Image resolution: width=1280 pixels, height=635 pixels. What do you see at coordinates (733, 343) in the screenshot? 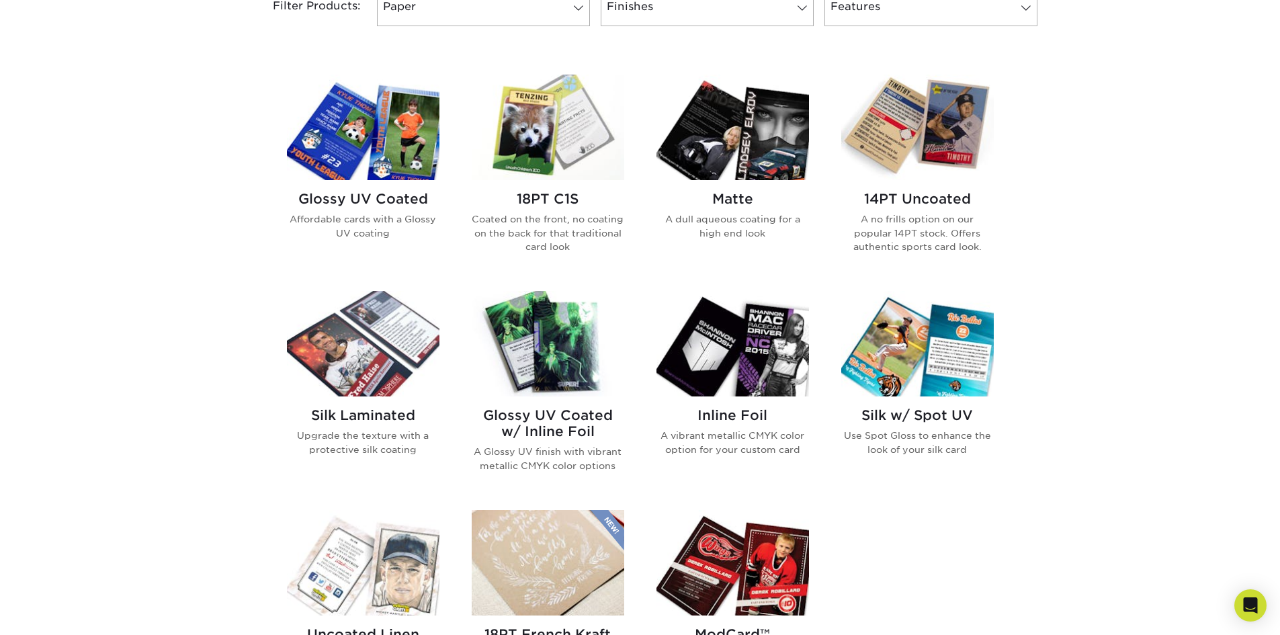
I see `img: Inline Foil Trading Cards` at bounding box center [733, 343].